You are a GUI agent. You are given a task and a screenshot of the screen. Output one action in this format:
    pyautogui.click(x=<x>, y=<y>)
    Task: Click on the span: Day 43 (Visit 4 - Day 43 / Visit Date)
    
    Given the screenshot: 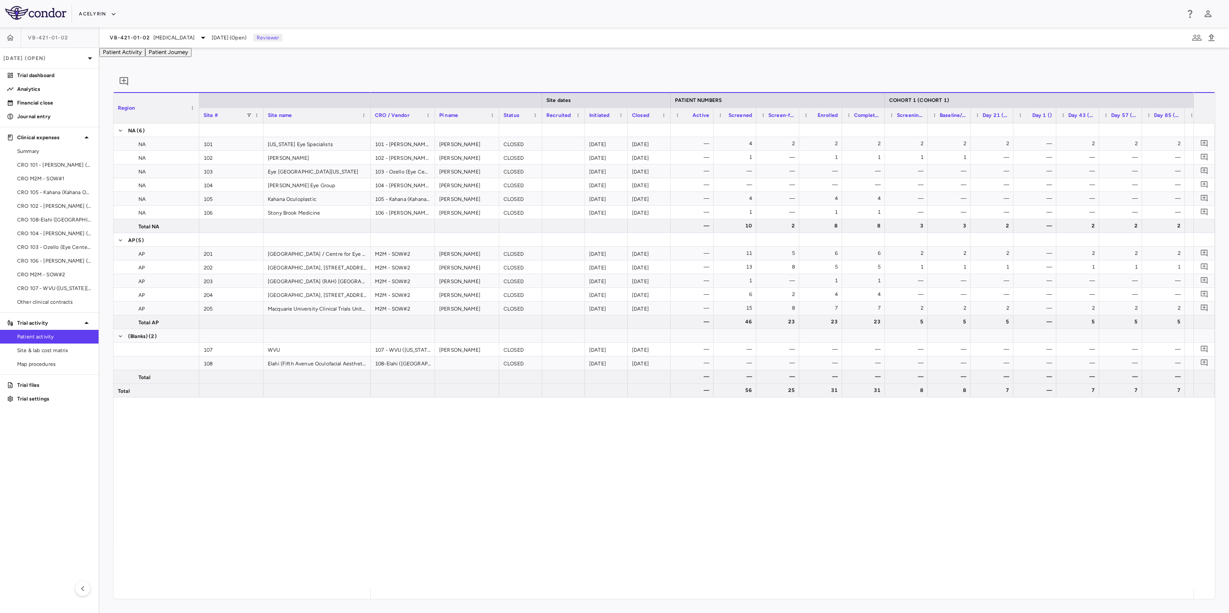 What is the action you would take?
    pyautogui.click(x=1082, y=115)
    